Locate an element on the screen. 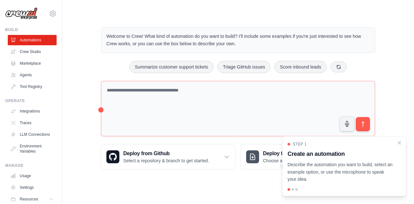 Image resolution: width=414 pixels, height=204 pixels. p: Describe the automation you want to build, select an example option, or use the microphone to spe... is located at coordinates (340, 172).